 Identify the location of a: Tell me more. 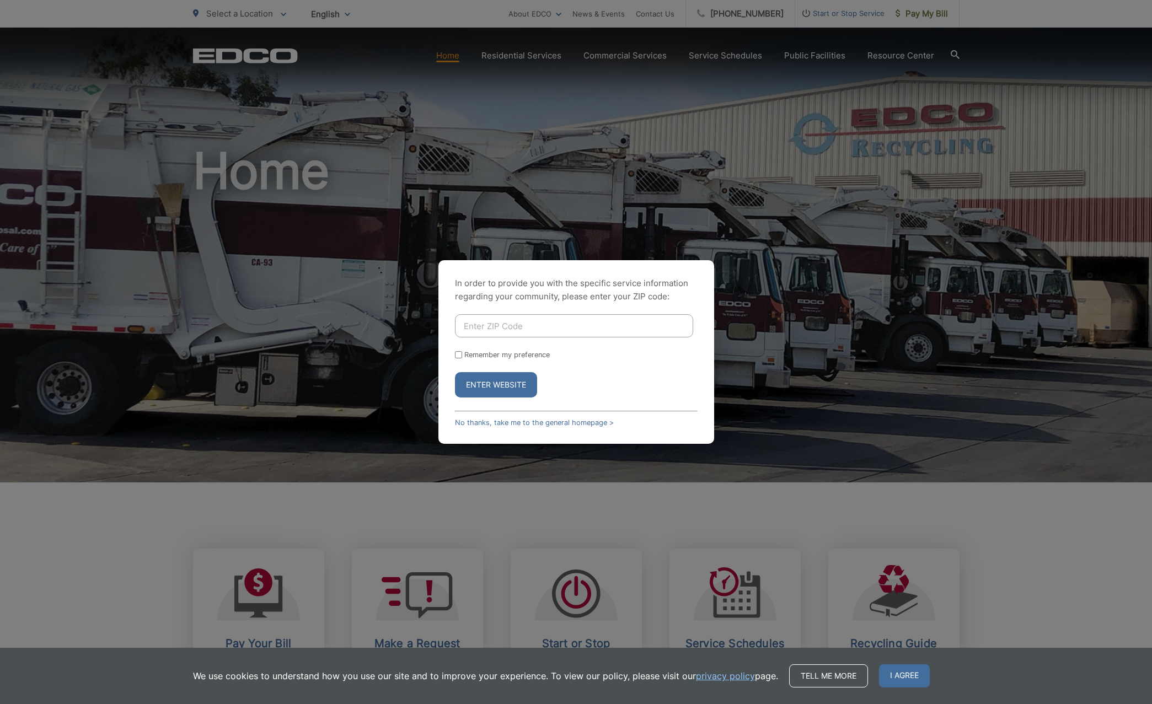
(828, 676).